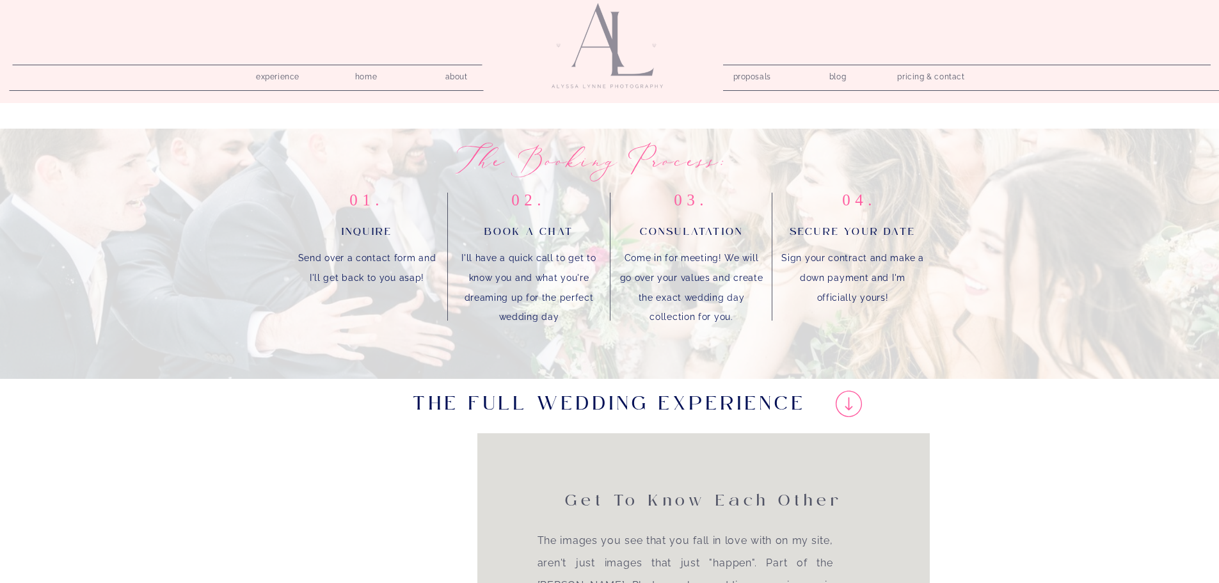 Image resolution: width=1219 pixels, height=583 pixels. I want to click on a: pricing & contact, so click(931, 77).